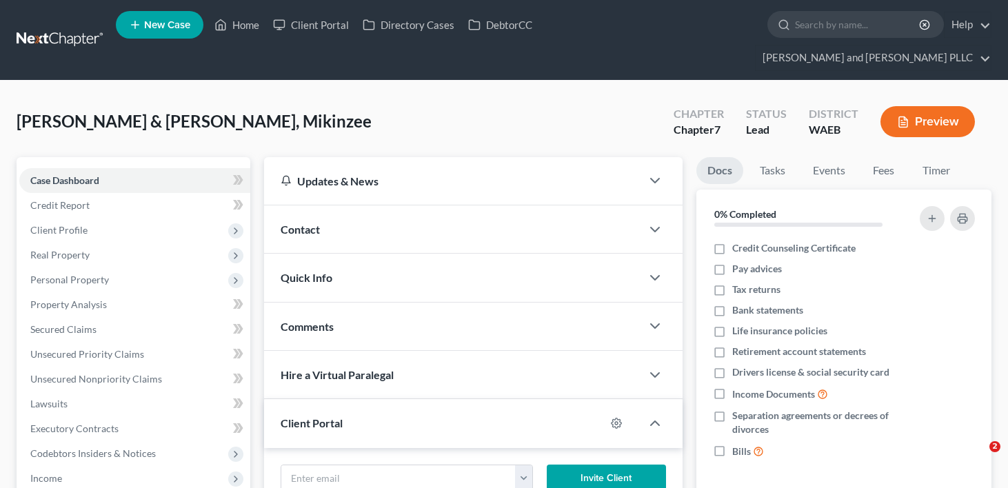  What do you see at coordinates (811, 372) in the screenshot?
I see `span: Drivers license & social security card` at bounding box center [811, 372].